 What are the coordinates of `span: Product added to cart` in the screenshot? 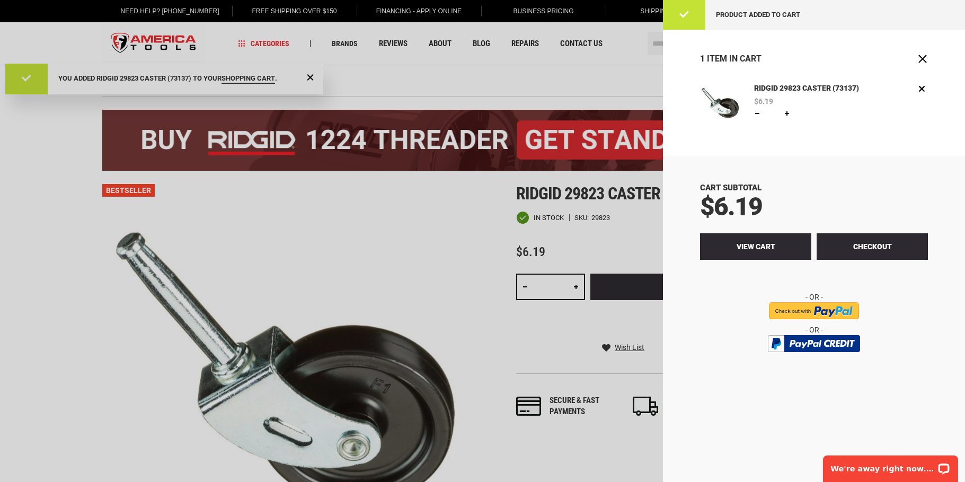 It's located at (758, 14).